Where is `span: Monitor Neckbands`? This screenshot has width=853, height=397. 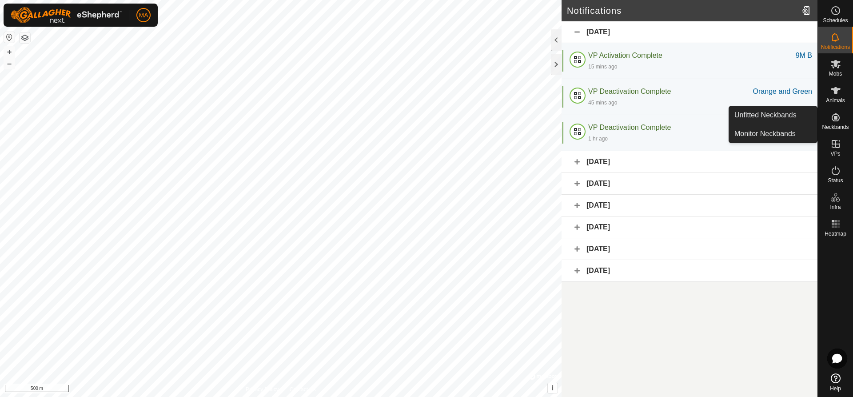 span: Monitor Neckbands is located at coordinates (765, 134).